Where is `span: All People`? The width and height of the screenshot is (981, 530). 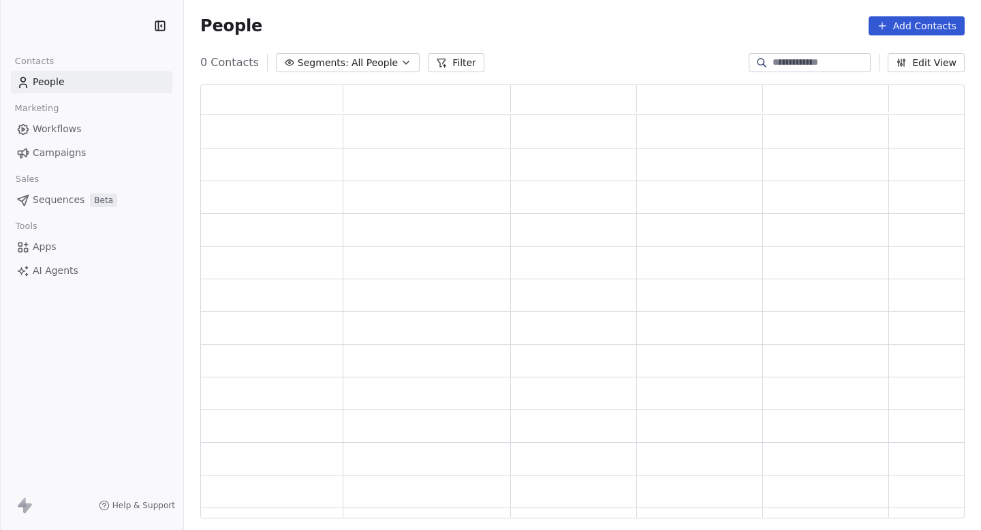
span: All People is located at coordinates (375, 63).